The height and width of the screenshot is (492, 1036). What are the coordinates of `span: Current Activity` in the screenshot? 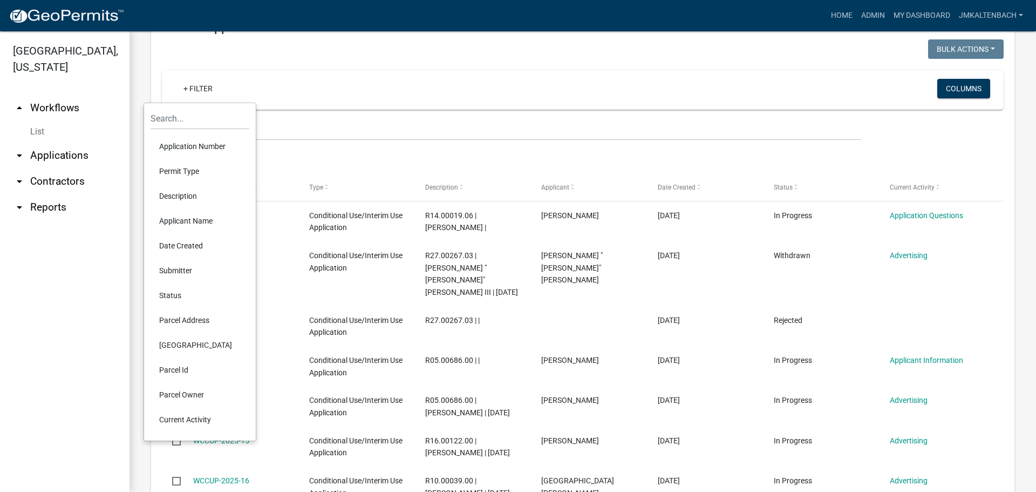 It's located at (912, 187).